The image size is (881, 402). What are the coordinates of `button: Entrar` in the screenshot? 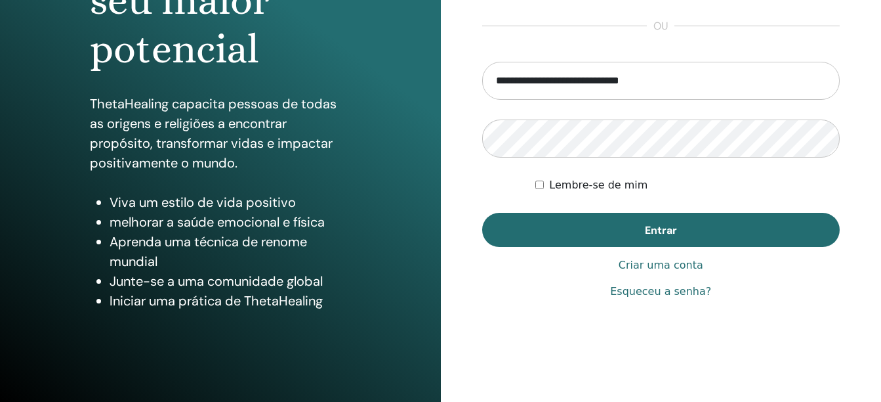 It's located at (662, 230).